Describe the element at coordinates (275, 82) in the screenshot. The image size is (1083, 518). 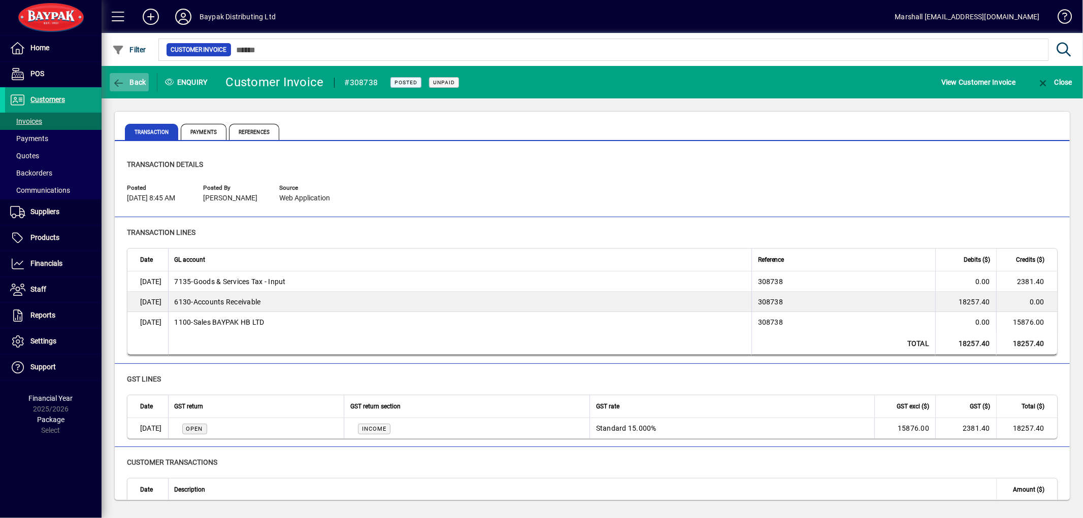
I see `div: Customer Invoice` at that location.